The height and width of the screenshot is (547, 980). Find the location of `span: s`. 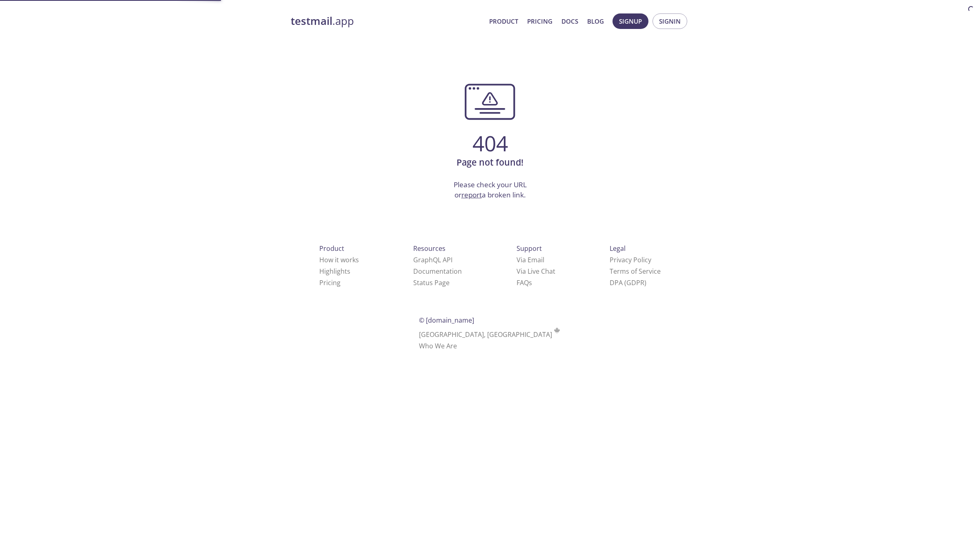

span: s is located at coordinates (530, 283).